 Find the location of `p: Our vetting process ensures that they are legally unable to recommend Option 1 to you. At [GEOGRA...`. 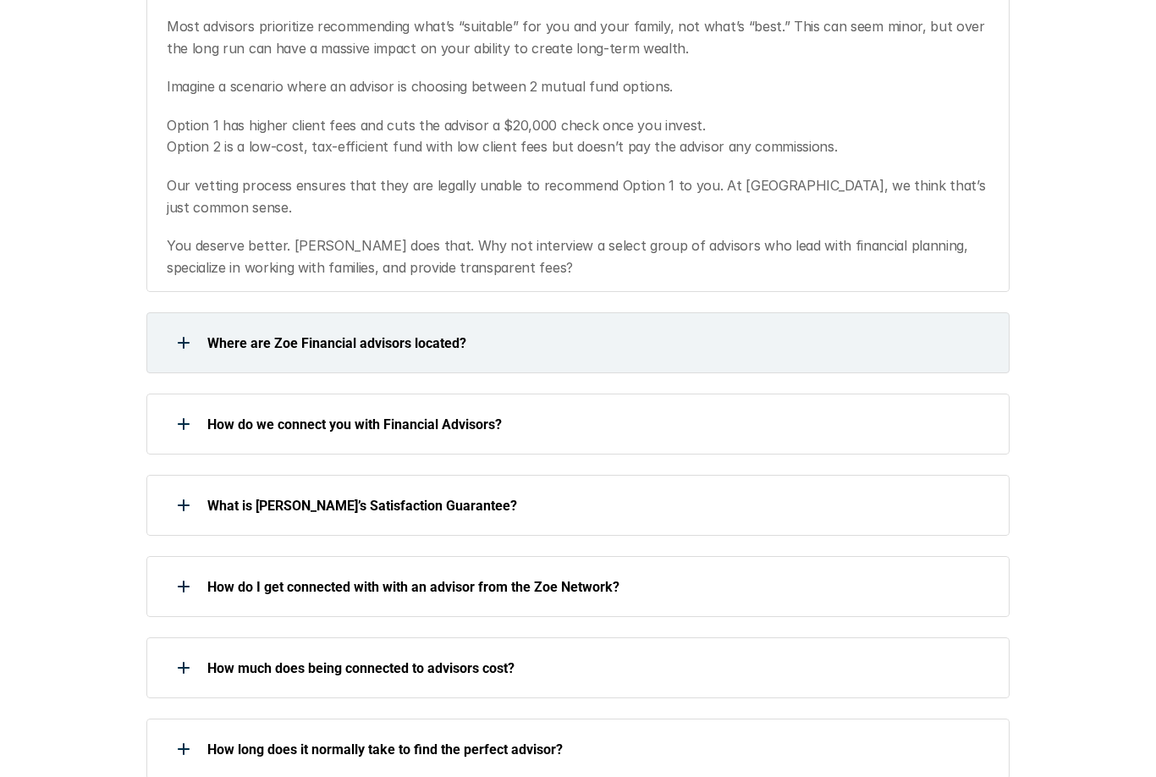

p: Our vetting process ensures that they are legally unable to recommend Option 1 to you. At [GEOGRA... is located at coordinates (577, 196).